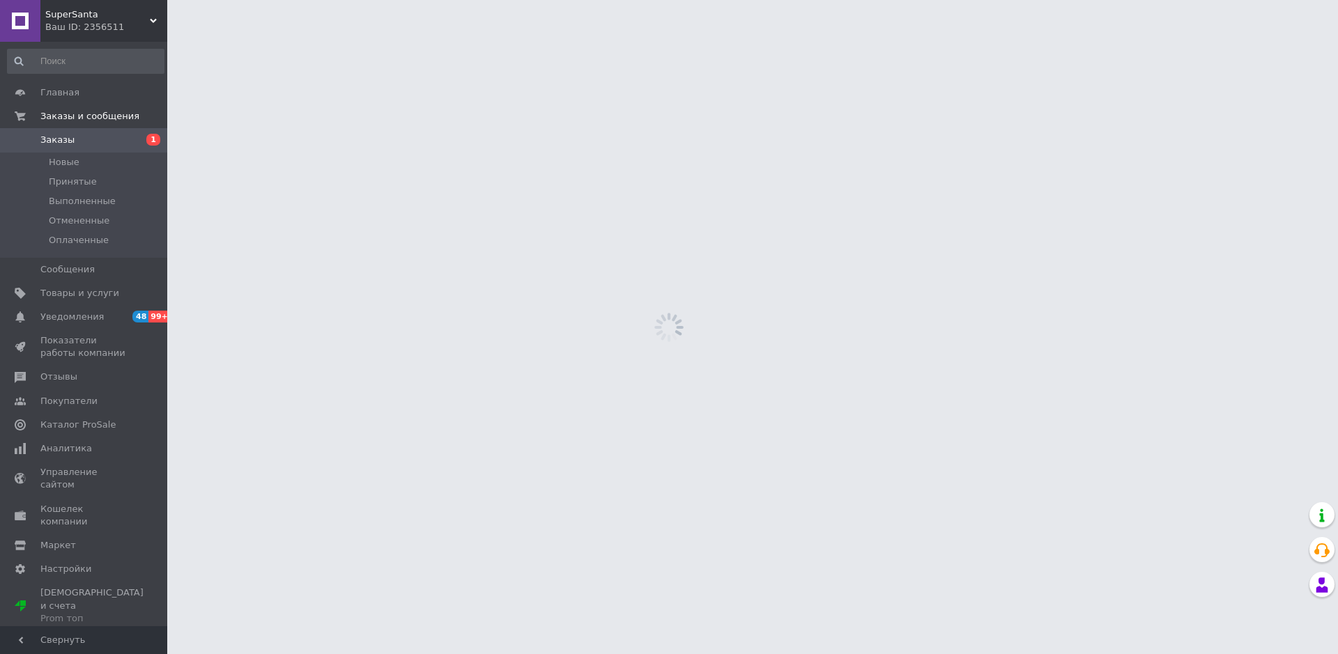  Describe the element at coordinates (59, 377) in the screenshot. I see `span: Отзывы` at that location.